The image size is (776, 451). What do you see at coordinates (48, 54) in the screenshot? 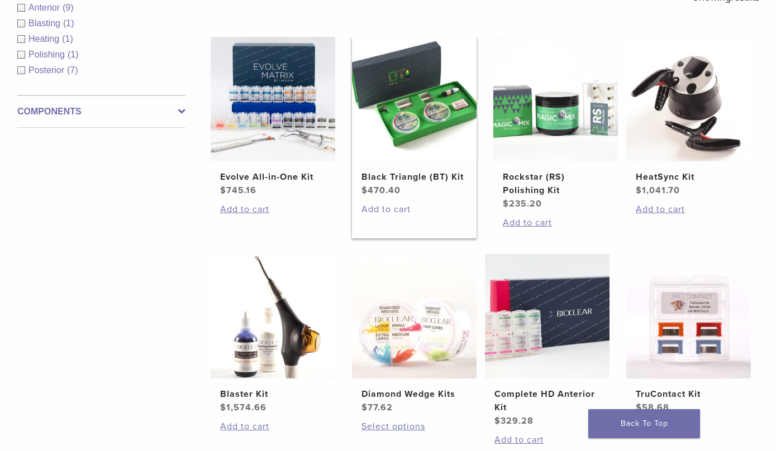
I see `span: Polishing` at bounding box center [48, 54].